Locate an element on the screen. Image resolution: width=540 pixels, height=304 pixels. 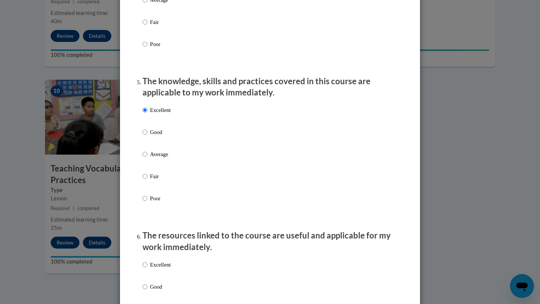
input: Average is located at coordinates (145, 154).